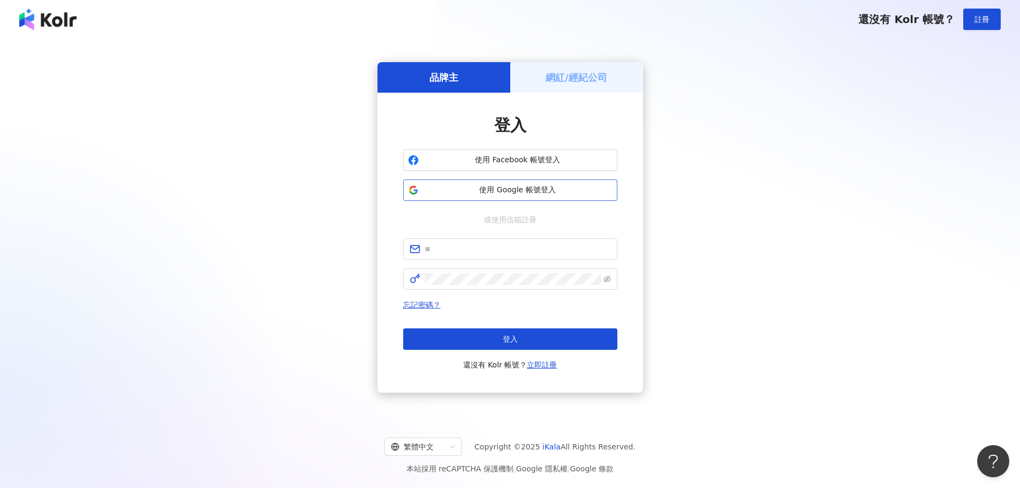  Describe the element at coordinates (510, 160) in the screenshot. I see `button: 使用 Facebook 帳號登入` at that location.